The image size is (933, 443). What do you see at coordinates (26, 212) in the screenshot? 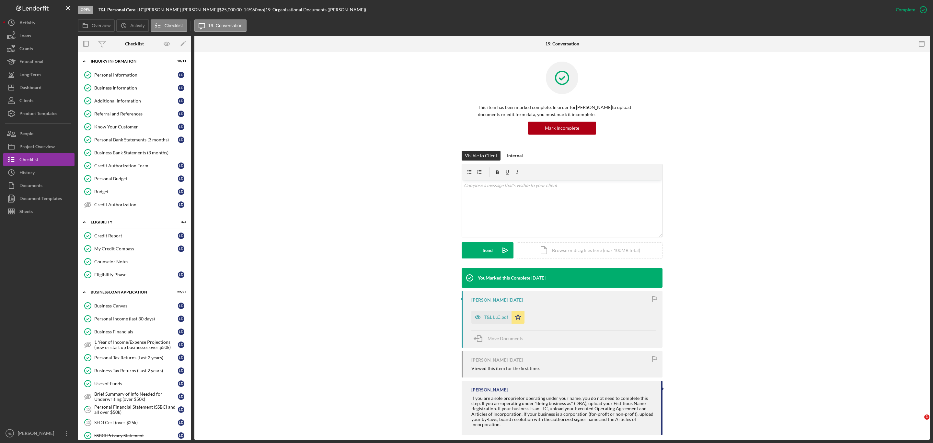
I see `div: Sheets` at bounding box center [26, 212].